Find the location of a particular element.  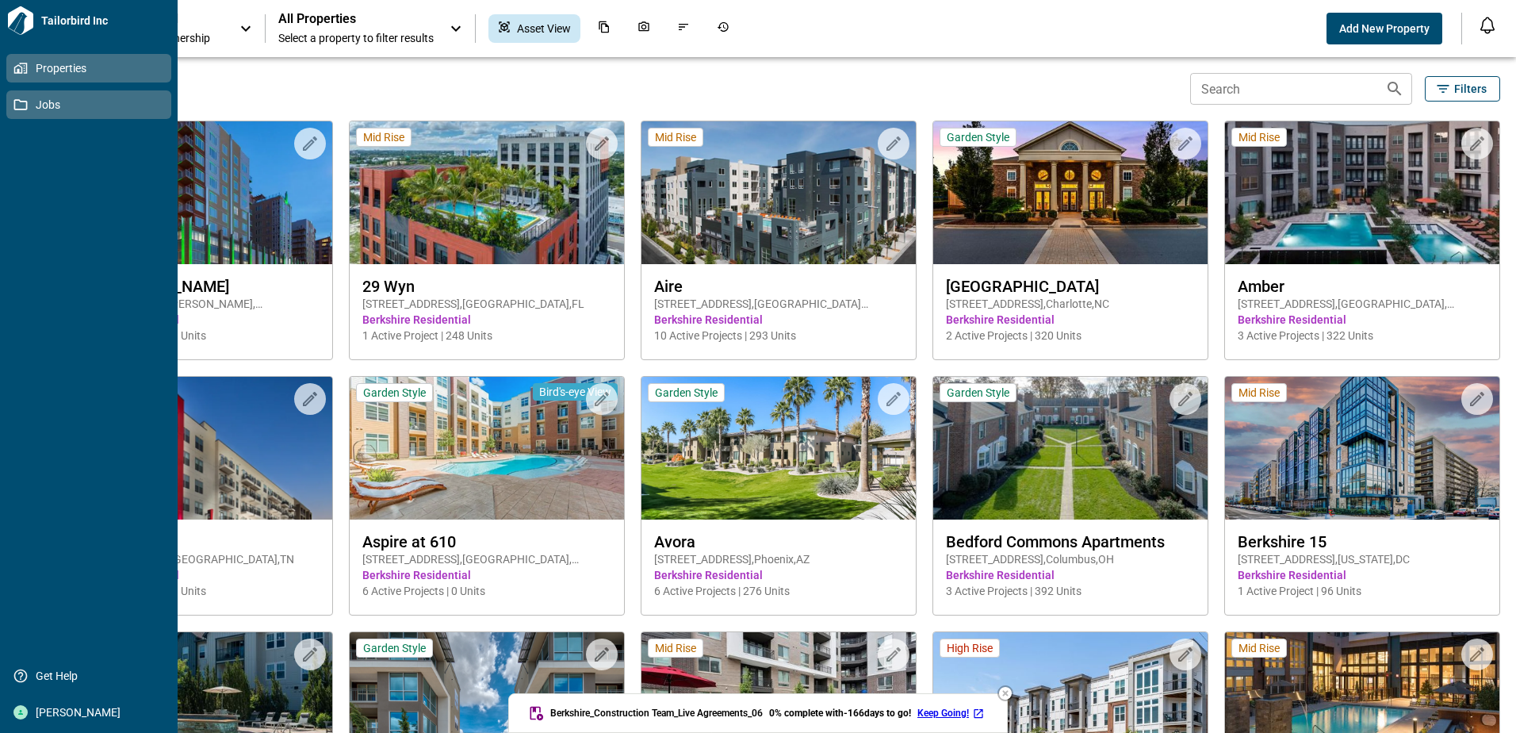

button: Filters is located at coordinates (1462, 89).